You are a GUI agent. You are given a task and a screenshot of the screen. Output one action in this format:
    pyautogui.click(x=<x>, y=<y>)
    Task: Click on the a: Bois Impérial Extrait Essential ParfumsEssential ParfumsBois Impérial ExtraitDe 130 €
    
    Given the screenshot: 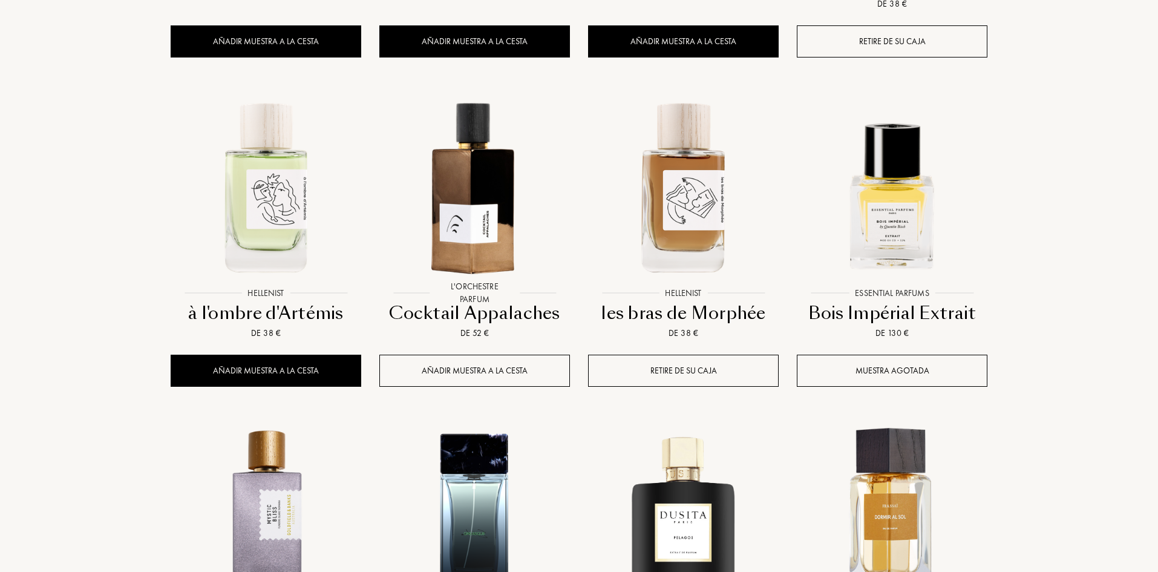 What is the action you would take?
    pyautogui.click(x=892, y=217)
    